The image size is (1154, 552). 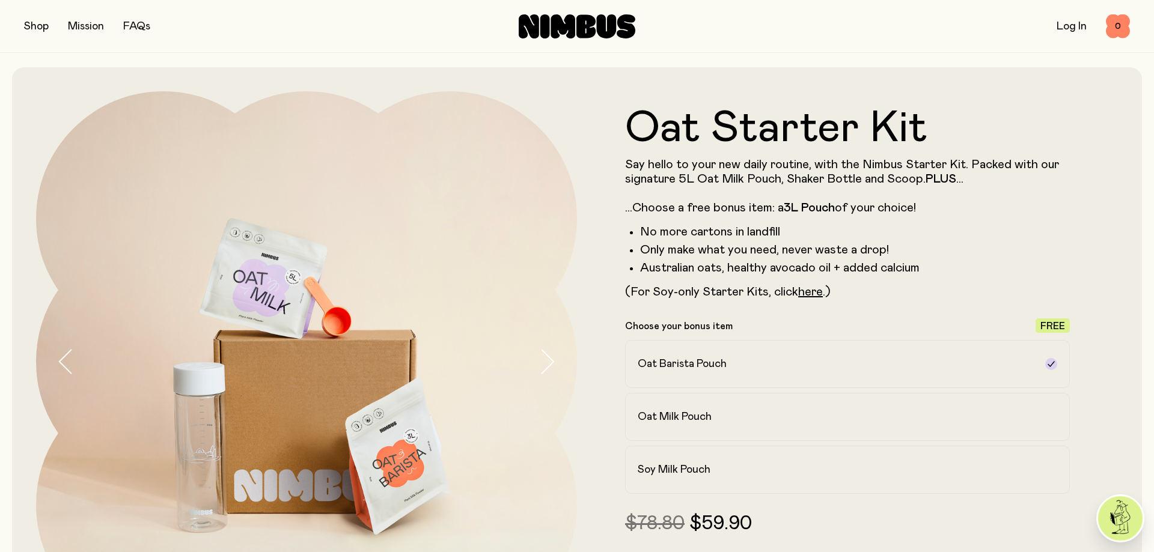 I want to click on span: $59.90, so click(x=721, y=524).